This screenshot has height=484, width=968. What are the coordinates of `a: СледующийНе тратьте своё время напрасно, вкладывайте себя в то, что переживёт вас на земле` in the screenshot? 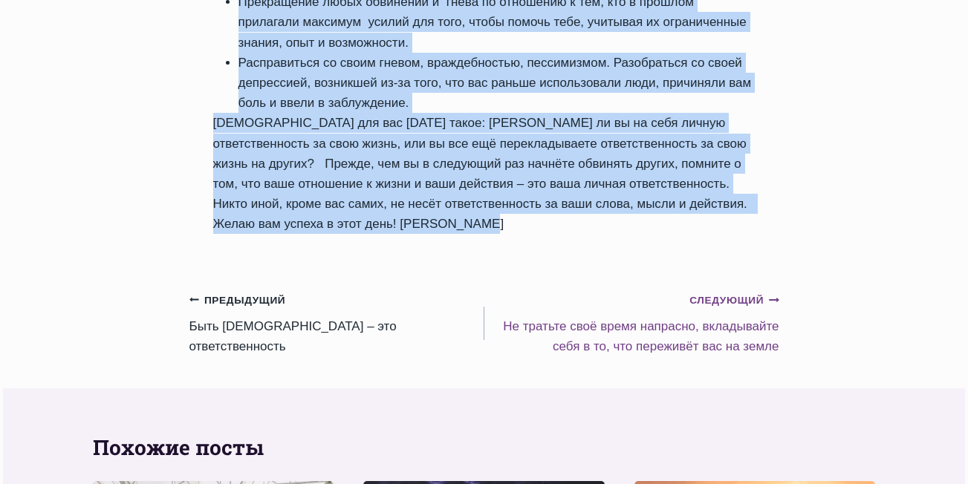 It's located at (631, 323).